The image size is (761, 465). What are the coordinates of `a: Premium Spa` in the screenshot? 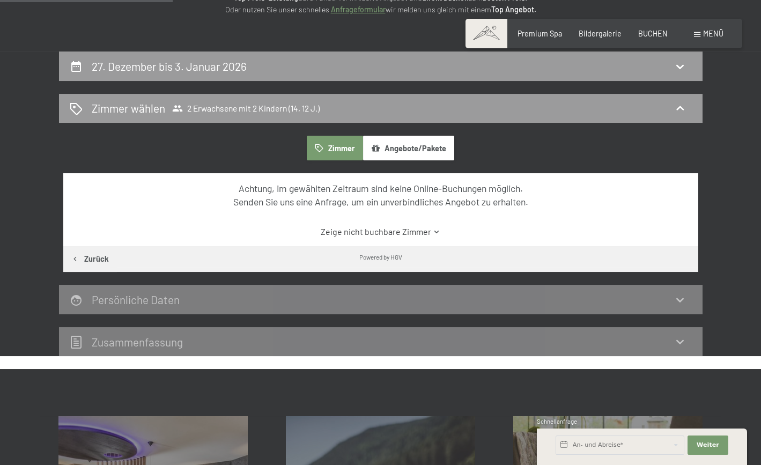 It's located at (540, 33).